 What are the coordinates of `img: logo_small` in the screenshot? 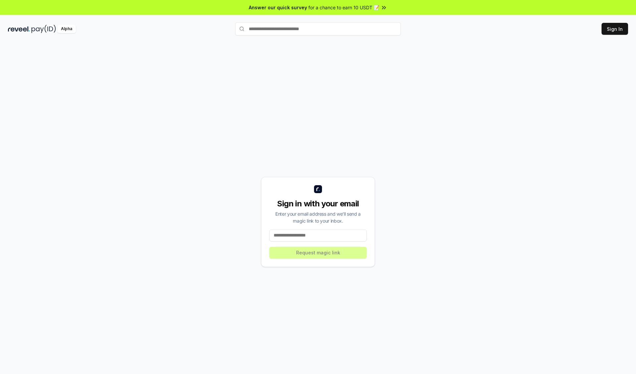 It's located at (318, 189).